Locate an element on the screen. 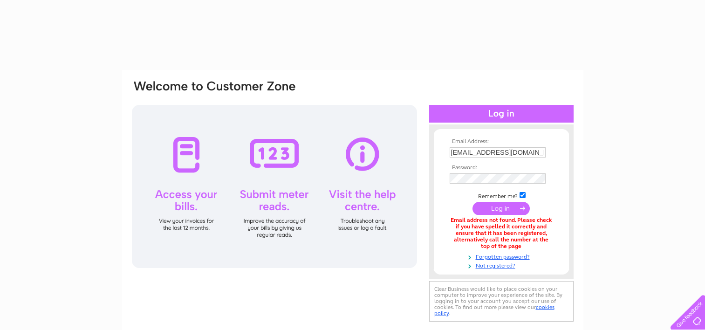 The image size is (705, 330). div: Email address not found. Please check if you have spelled it correctly and ensure that it has bee... is located at coordinates (502, 233).